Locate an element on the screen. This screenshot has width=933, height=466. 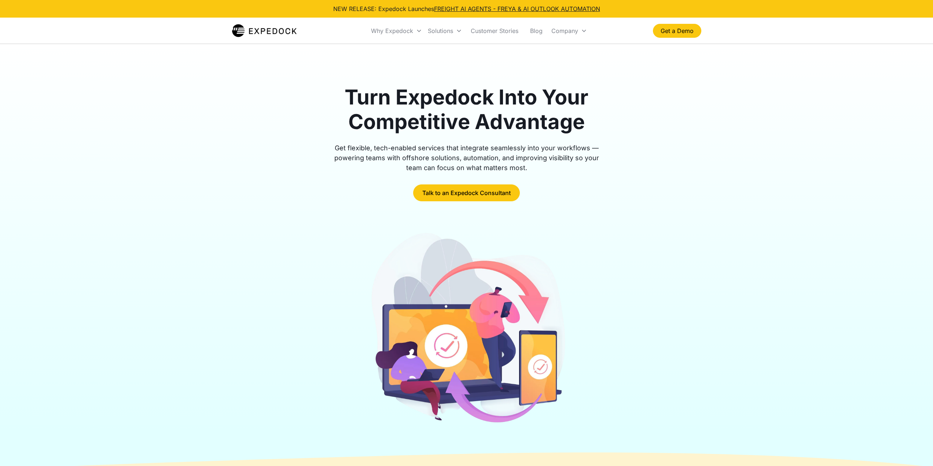
a: Customer Stories is located at coordinates (495, 31).